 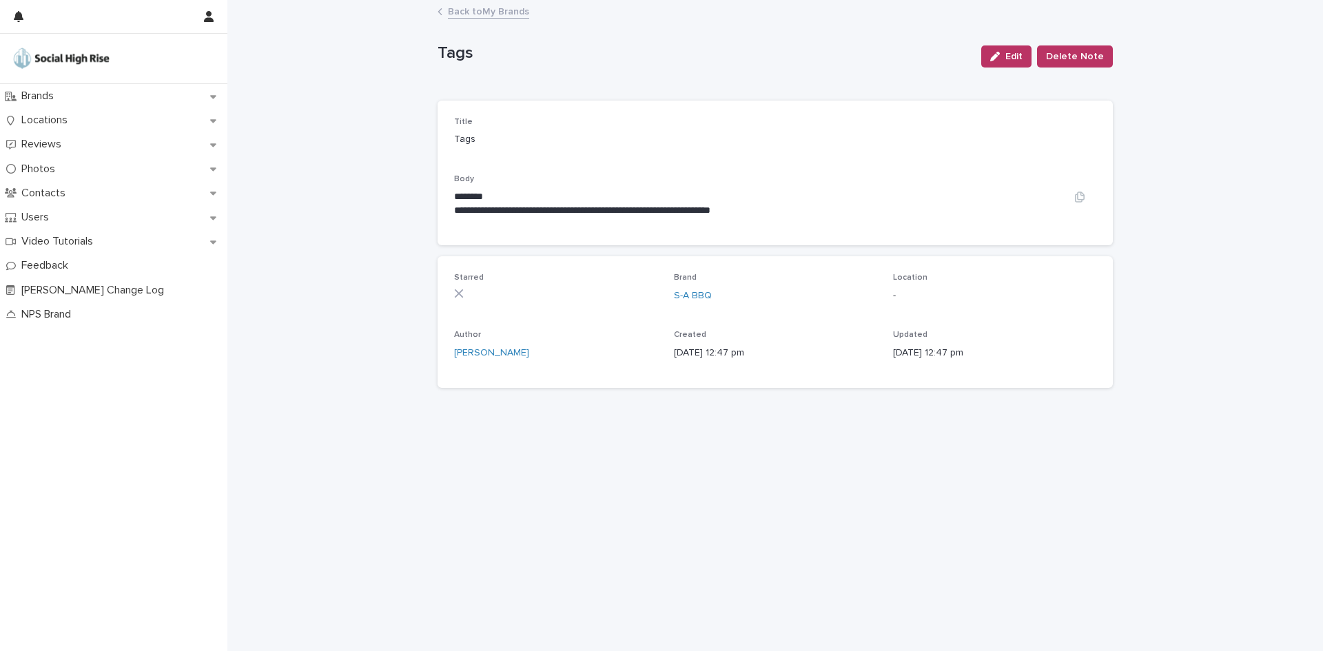 What do you see at coordinates (464, 179) in the screenshot?
I see `span: Body` at bounding box center [464, 179].